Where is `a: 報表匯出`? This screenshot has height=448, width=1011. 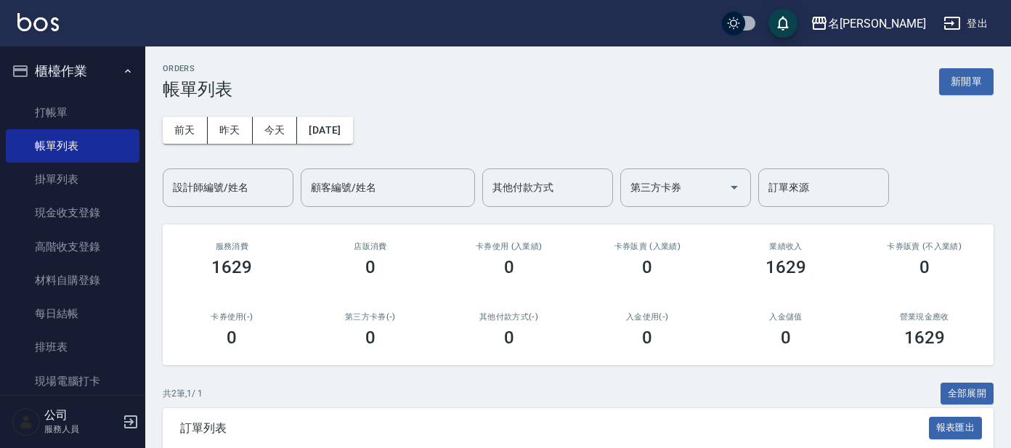
a: 報表匯出 is located at coordinates (956, 427).